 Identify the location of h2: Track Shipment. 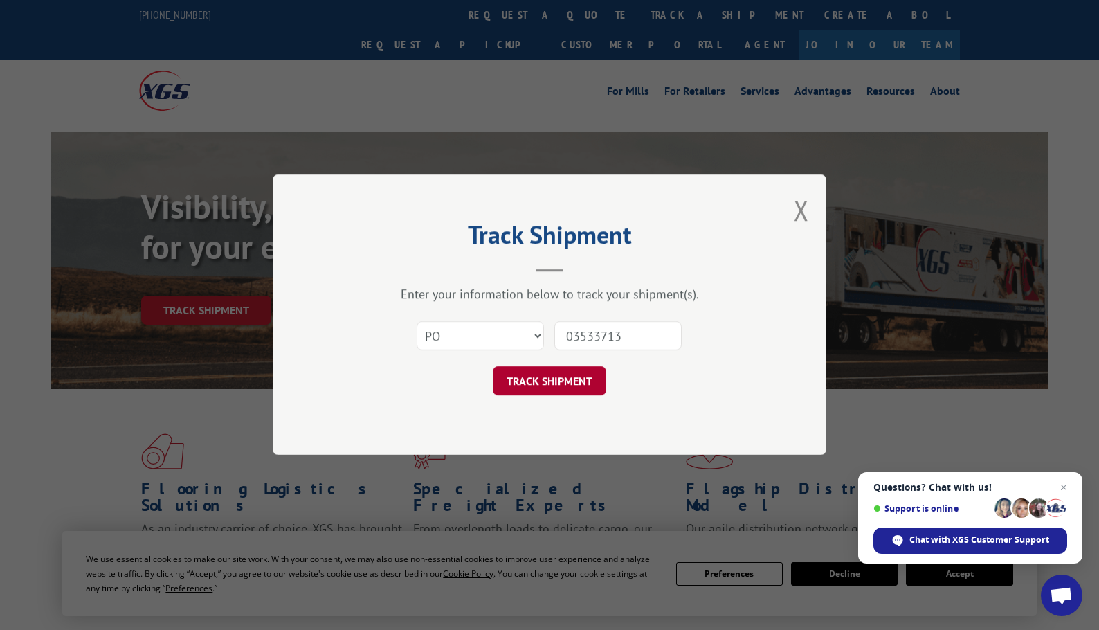
(549, 238).